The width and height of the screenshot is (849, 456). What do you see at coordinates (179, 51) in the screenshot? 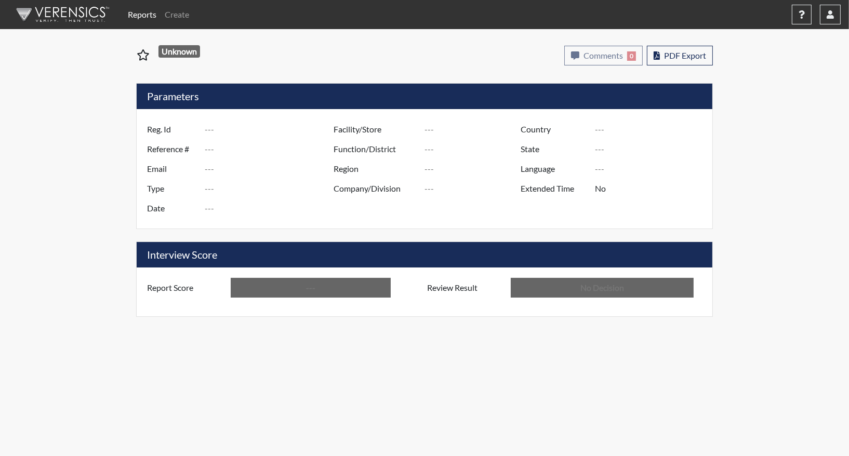
I see `span: Unknown` at bounding box center [179, 51].